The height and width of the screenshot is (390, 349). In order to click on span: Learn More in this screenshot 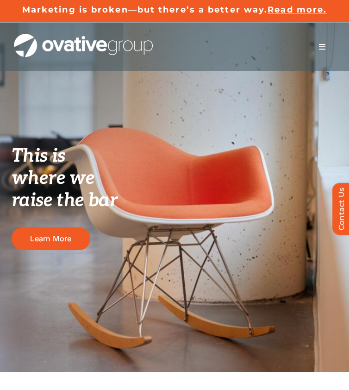, I will do `click(50, 238)`.